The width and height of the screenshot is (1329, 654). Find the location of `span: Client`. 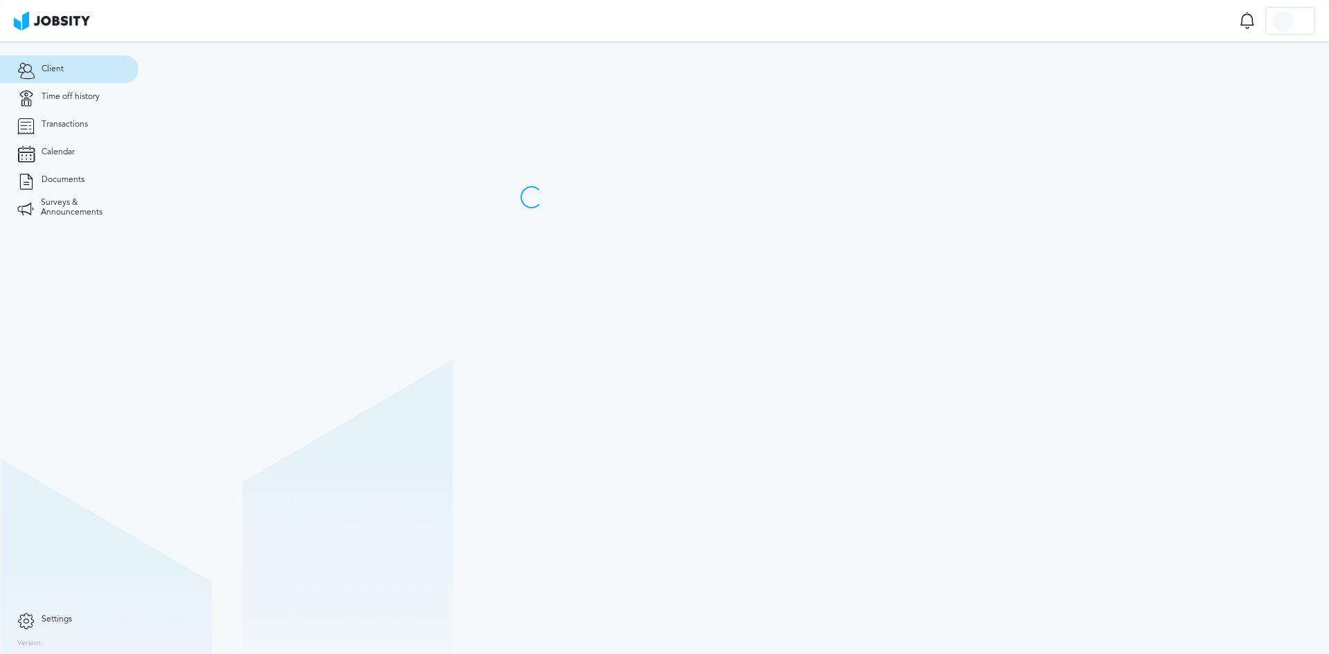

span: Client is located at coordinates (53, 69).